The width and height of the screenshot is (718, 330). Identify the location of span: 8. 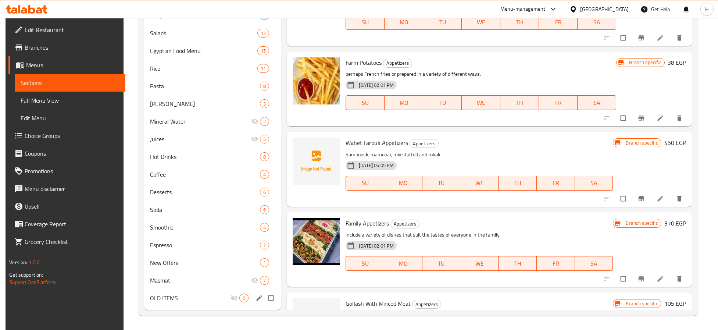
(264, 157).